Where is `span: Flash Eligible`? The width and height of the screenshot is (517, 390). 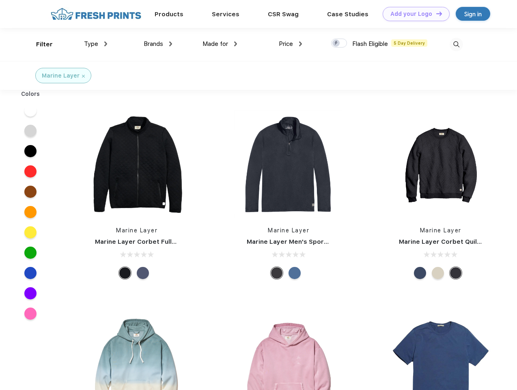
span: Flash Eligible is located at coordinates (370, 44).